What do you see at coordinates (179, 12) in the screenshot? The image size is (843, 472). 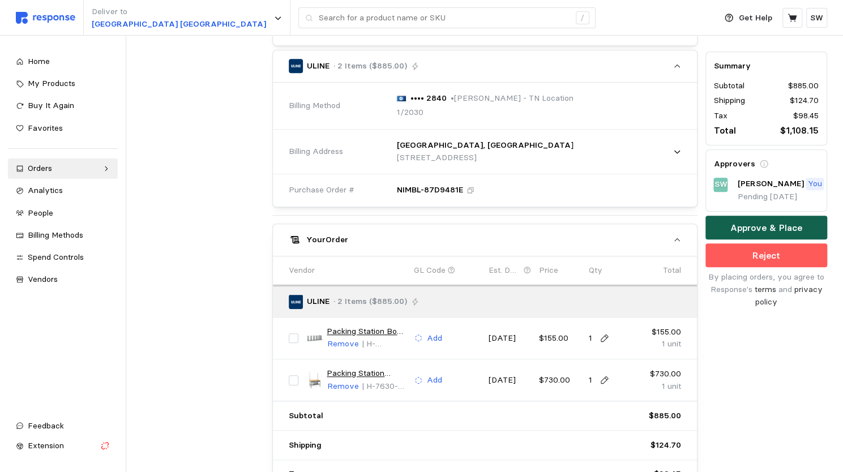 I see `p: Deliver to` at bounding box center [179, 12].